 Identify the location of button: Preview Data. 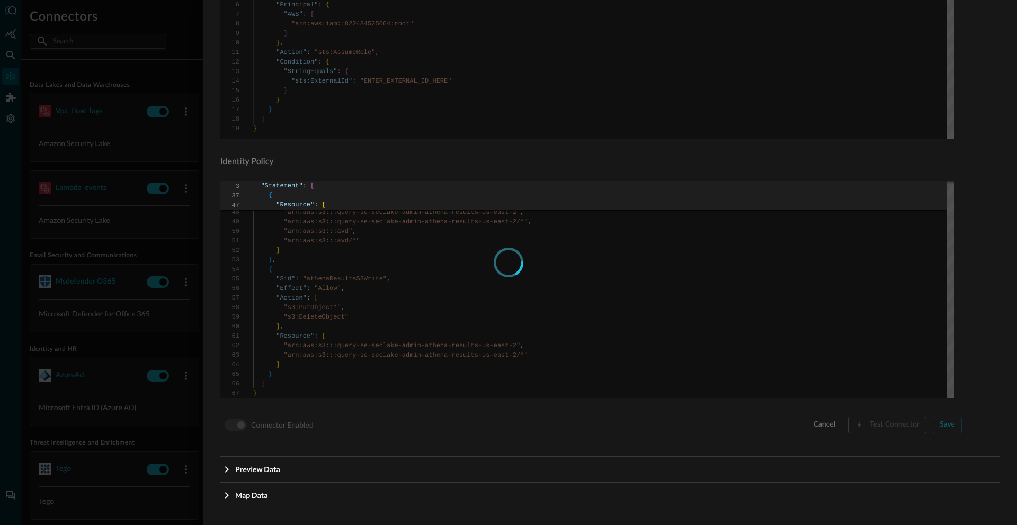
(610, 470).